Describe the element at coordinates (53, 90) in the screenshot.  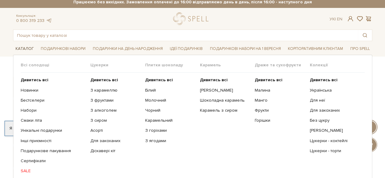
I see `a: Новинки` at that location.